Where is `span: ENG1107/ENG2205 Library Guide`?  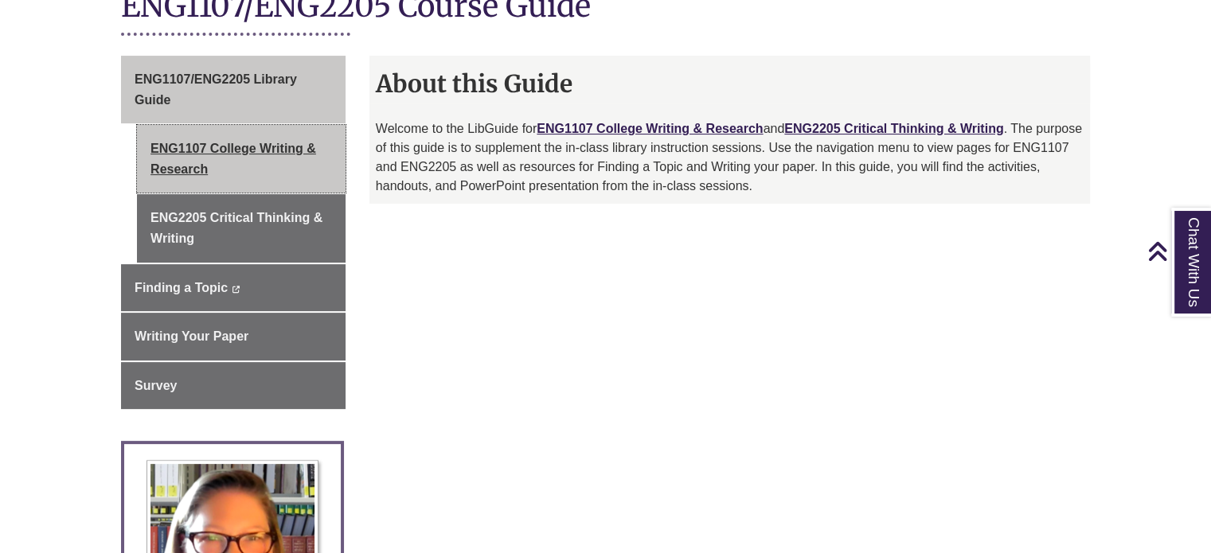
span: ENG1107/ENG2205 Library Guide is located at coordinates (216, 89).